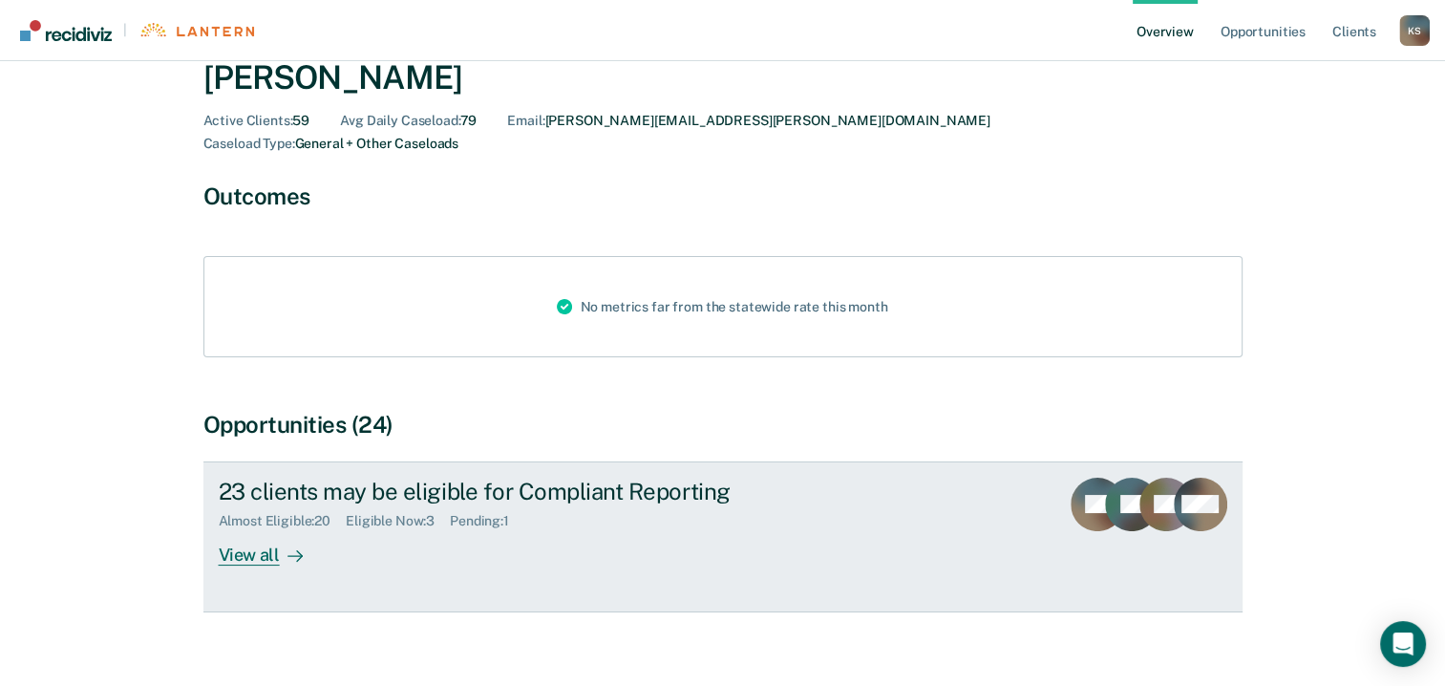 This screenshot has width=1445, height=686. I want to click on img: Lantern, so click(196, 30).